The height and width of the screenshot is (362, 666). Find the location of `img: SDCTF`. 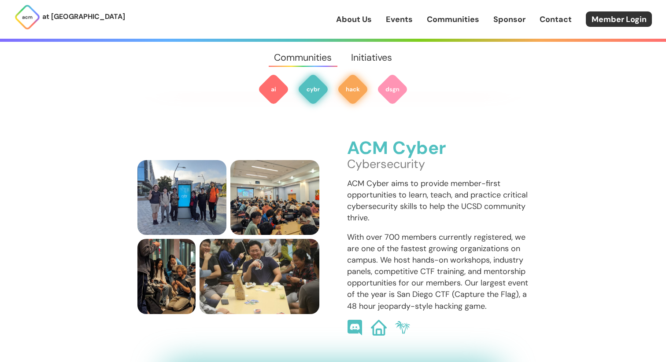

img: SDCTF is located at coordinates (403, 328).